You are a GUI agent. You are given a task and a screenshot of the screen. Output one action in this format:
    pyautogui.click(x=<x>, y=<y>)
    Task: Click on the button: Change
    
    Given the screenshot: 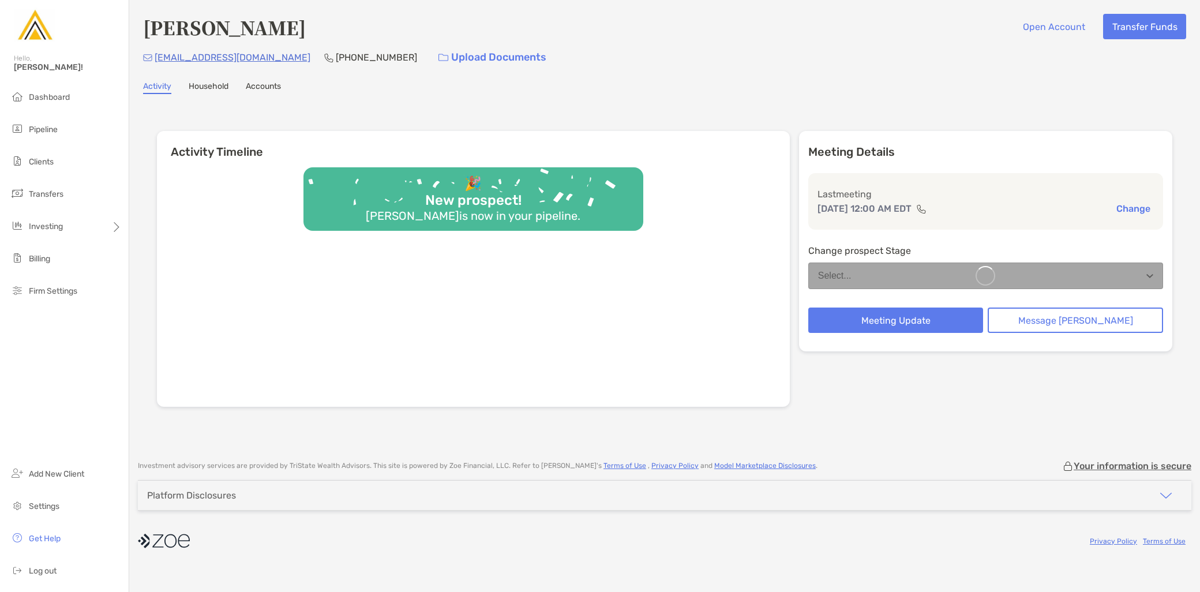 What is the action you would take?
    pyautogui.click(x=1133, y=208)
    